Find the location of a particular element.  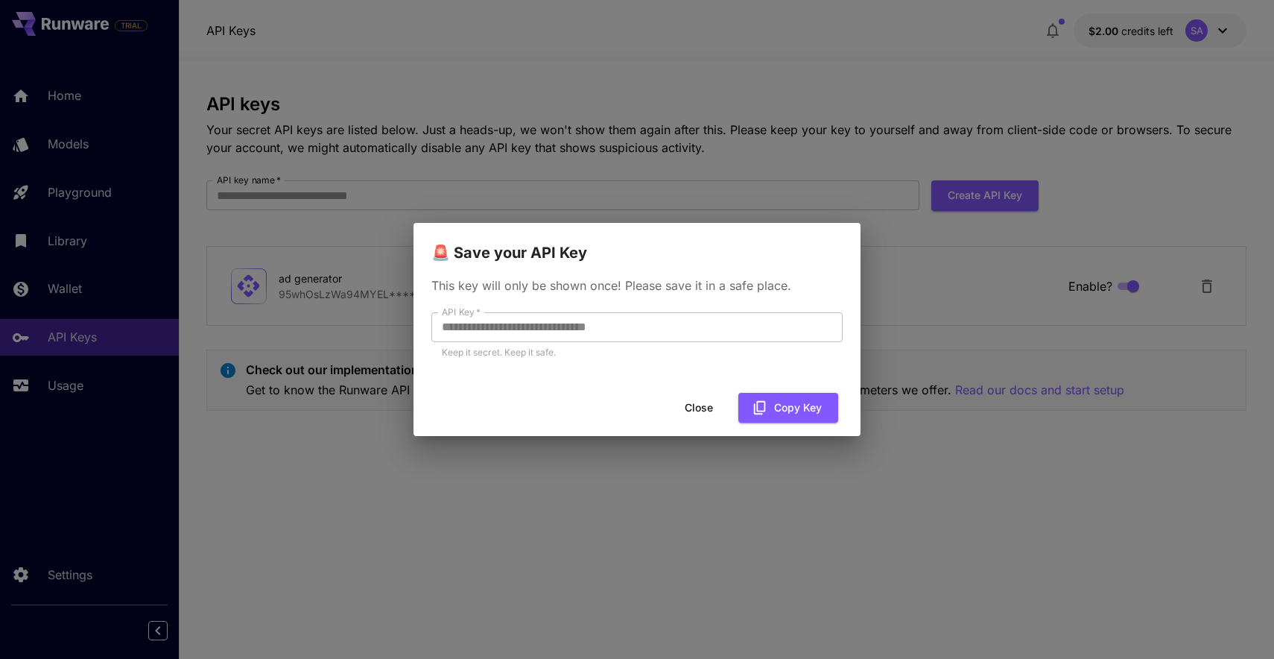

button: Copy Key is located at coordinates (788, 408).